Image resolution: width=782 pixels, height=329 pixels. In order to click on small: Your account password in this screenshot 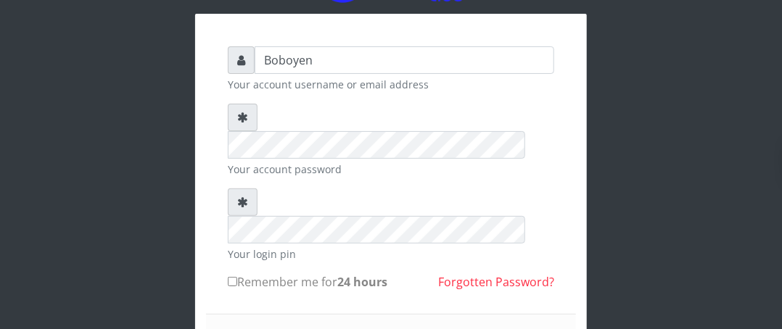, I will do `click(391, 169)`.